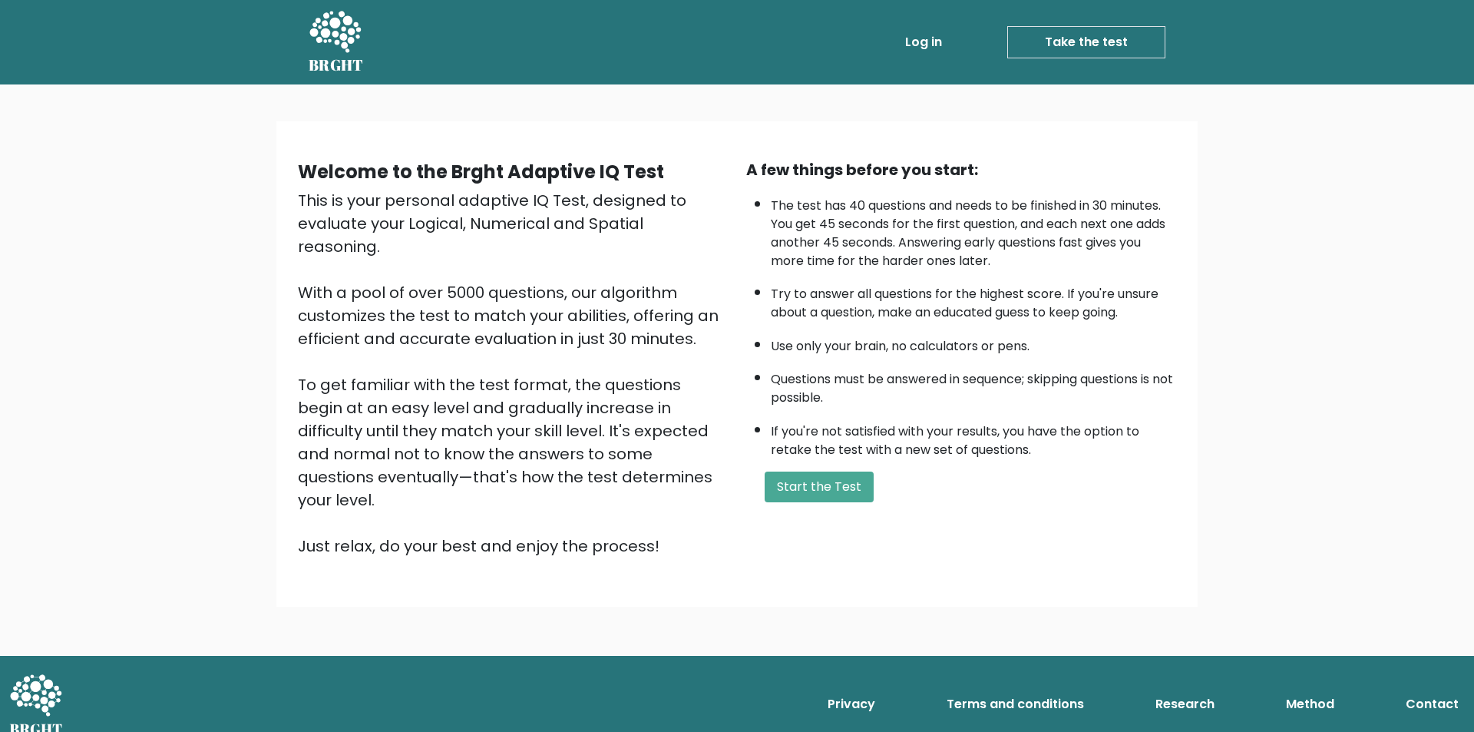 The image size is (1474, 732). What do you see at coordinates (1015, 704) in the screenshot?
I see `a: Terms and conditions` at bounding box center [1015, 704].